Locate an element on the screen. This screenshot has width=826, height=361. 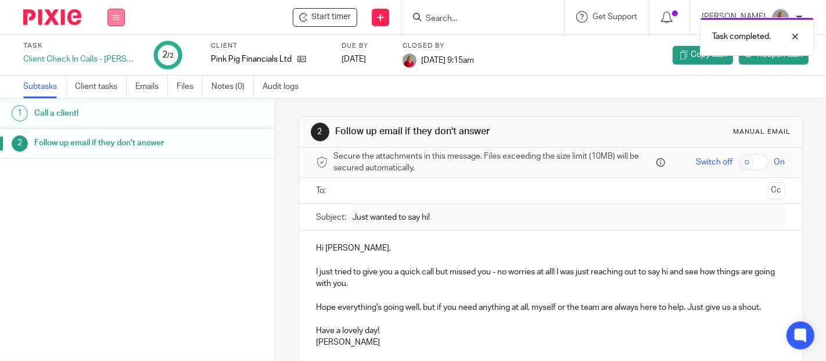
a: Subtasks is located at coordinates (45, 87).